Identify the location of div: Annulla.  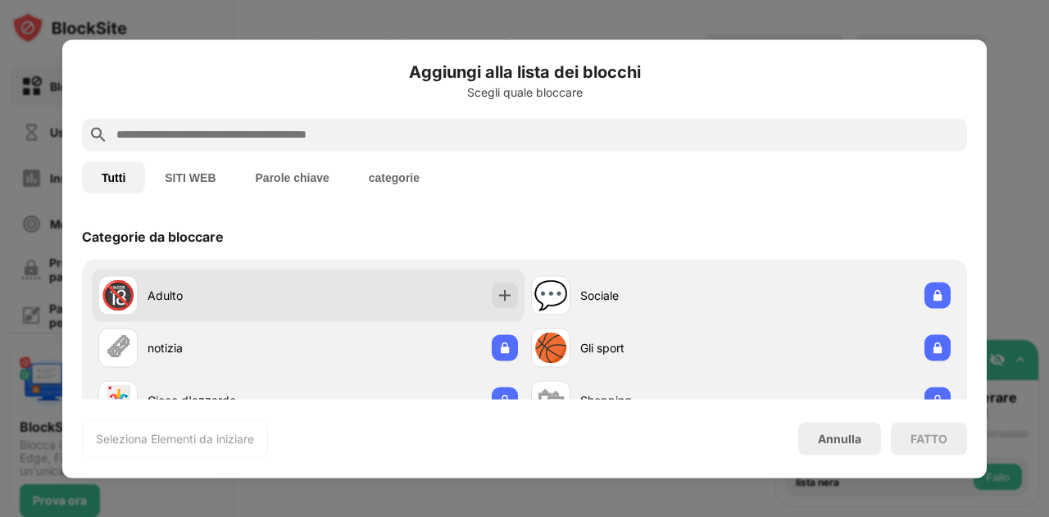
(839, 438).